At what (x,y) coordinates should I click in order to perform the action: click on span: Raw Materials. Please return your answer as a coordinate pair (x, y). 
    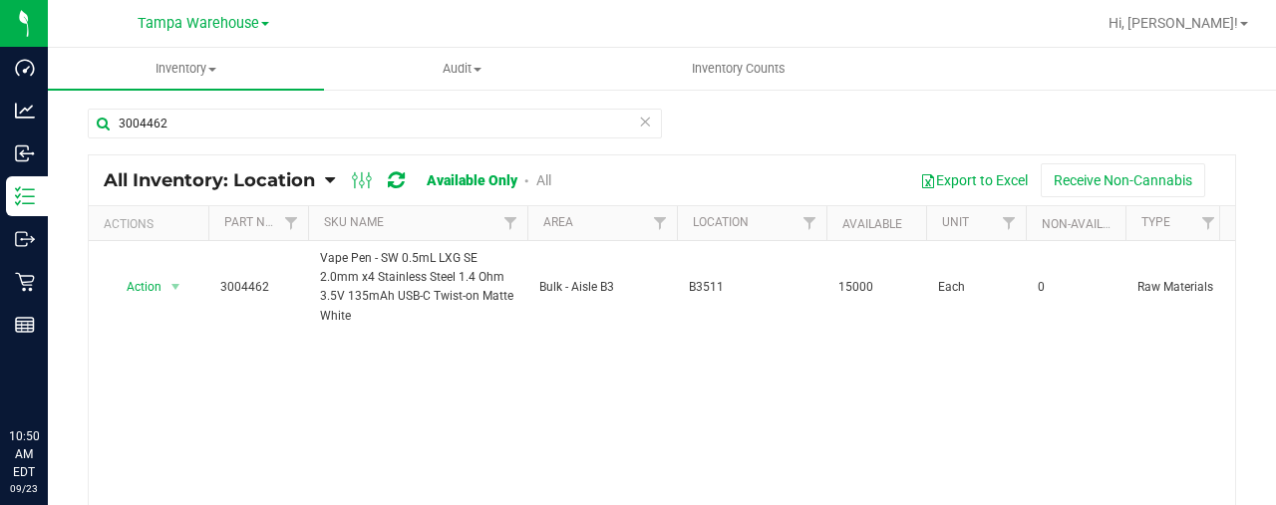
    Looking at the image, I should click on (1175, 287).